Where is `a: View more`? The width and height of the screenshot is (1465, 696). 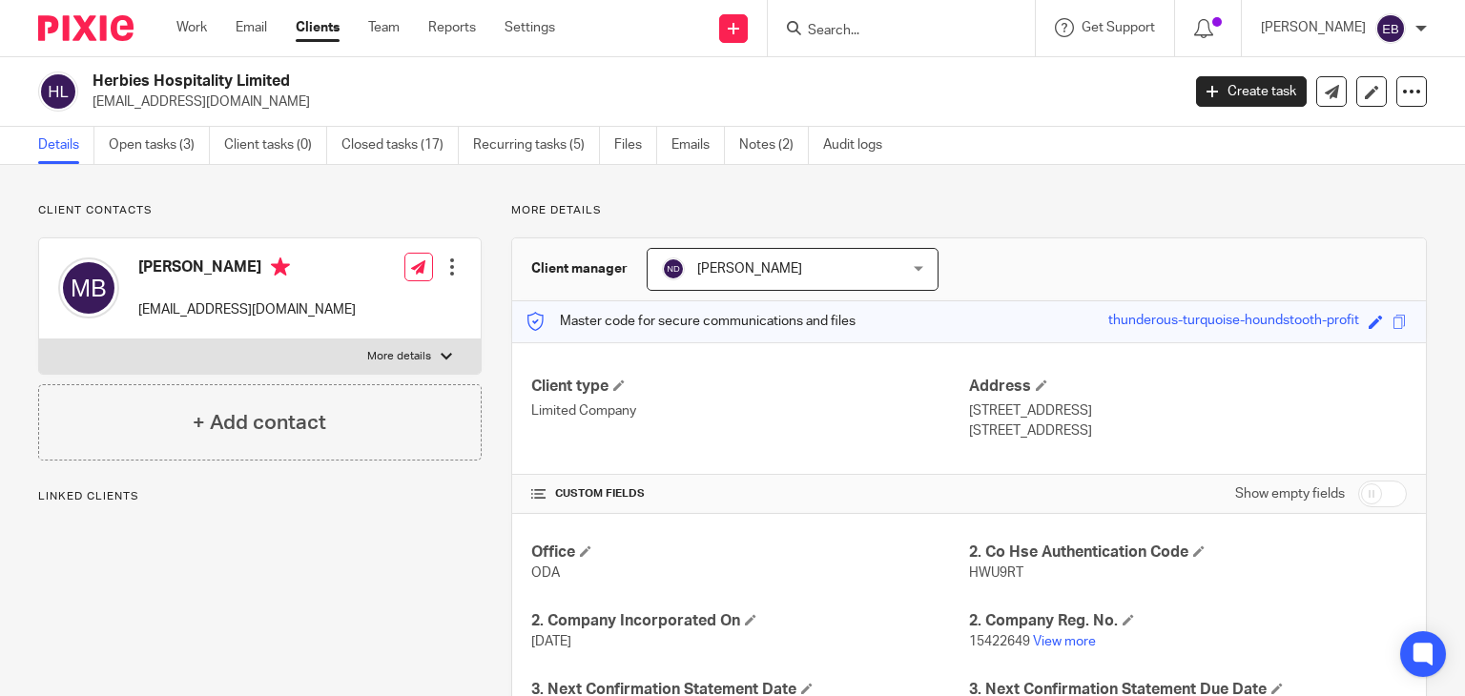 a: View more is located at coordinates (1064, 642).